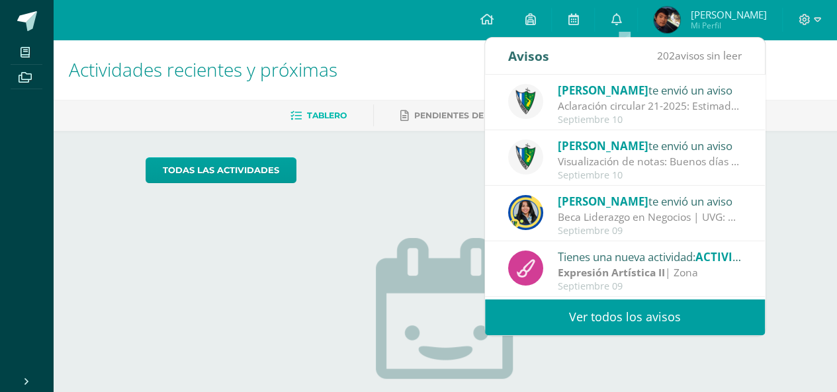  What do you see at coordinates (728, 25) in the screenshot?
I see `span: Mi Perfil` at bounding box center [728, 25].